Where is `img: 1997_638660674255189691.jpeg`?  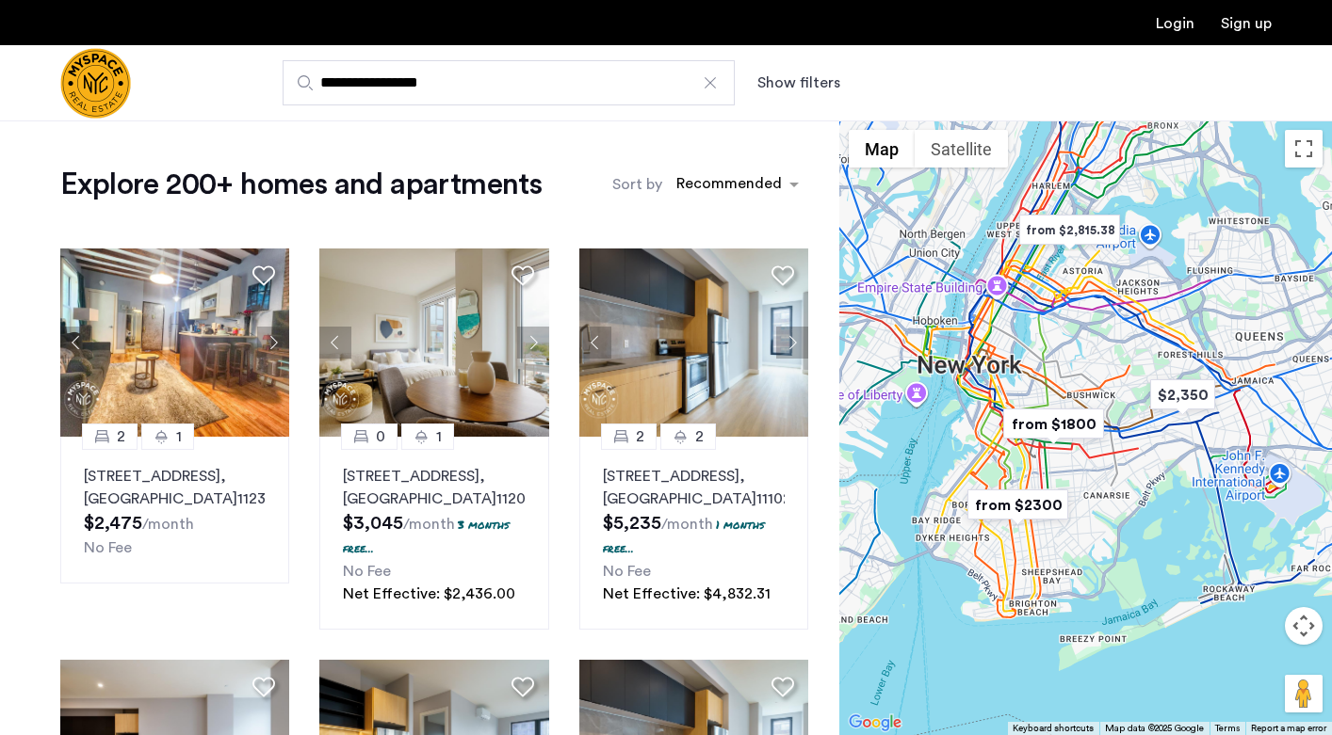 img: 1997_638660674255189691.jpeg is located at coordinates (175, 343).